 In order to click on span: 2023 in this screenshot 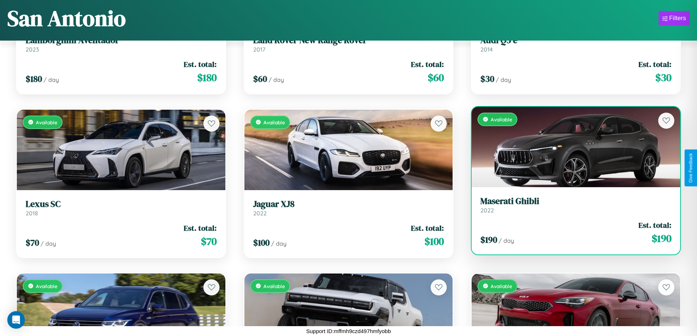, I will do `click(32, 49)`.